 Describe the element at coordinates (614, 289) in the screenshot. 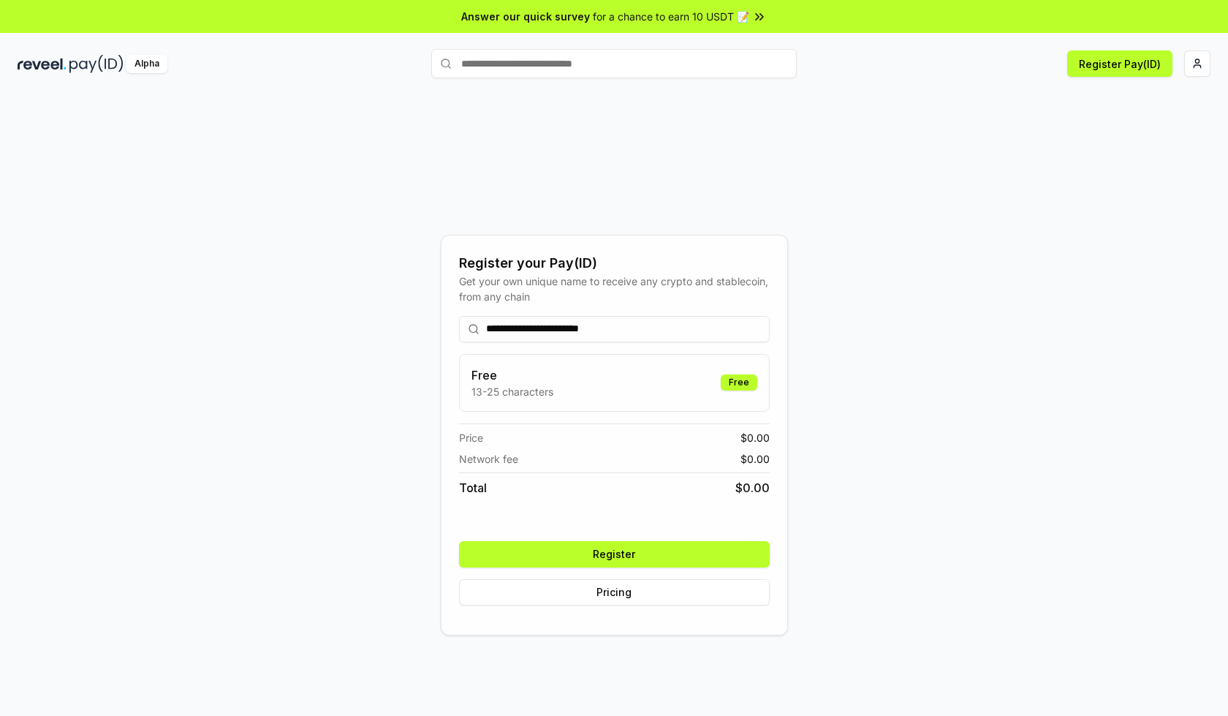

I see `div: Get your own unique name to receive any crypto and stablecoin, from any chain` at that location.